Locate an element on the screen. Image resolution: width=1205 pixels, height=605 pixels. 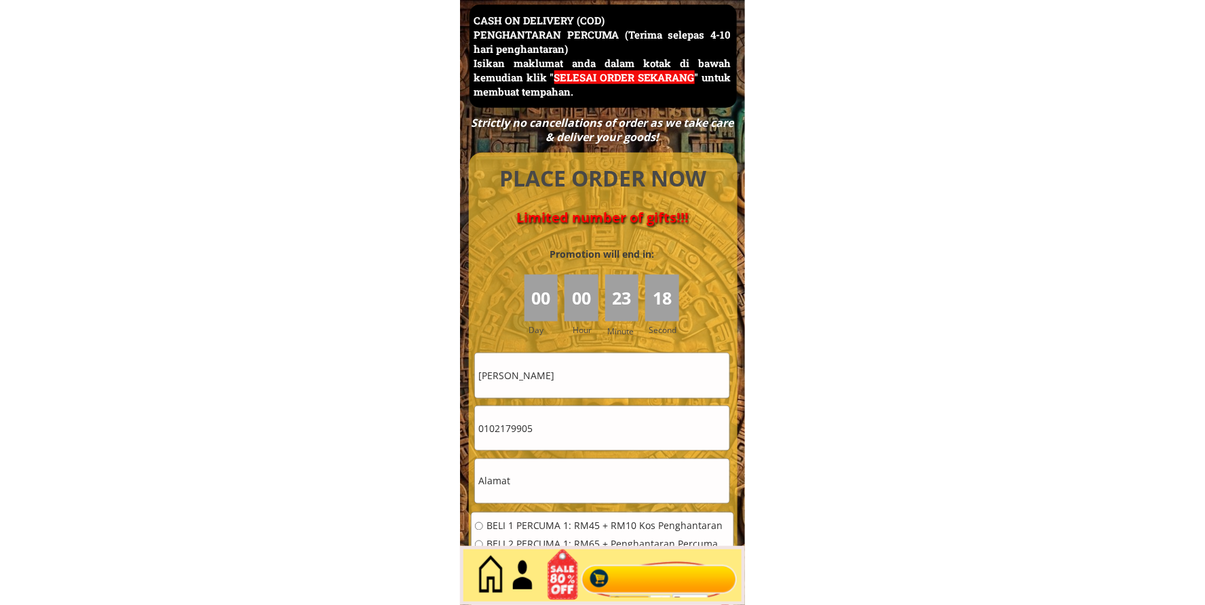
h4: Limited number of gifts!!! is located at coordinates (603, 218).